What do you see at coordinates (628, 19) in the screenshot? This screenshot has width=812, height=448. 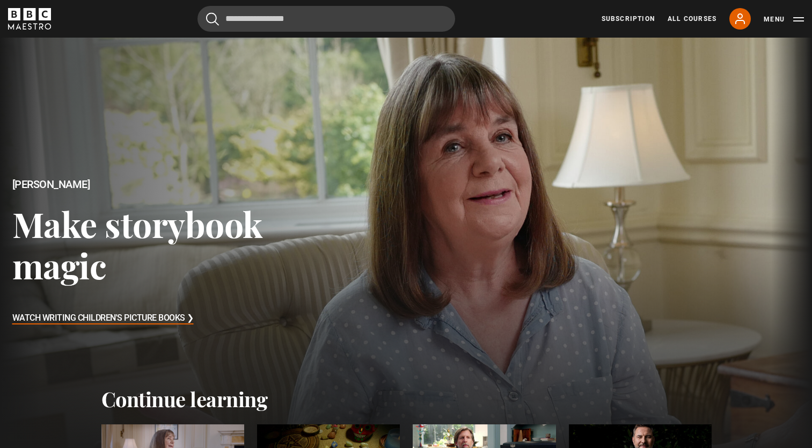 I see `a: Subscription` at bounding box center [628, 19].